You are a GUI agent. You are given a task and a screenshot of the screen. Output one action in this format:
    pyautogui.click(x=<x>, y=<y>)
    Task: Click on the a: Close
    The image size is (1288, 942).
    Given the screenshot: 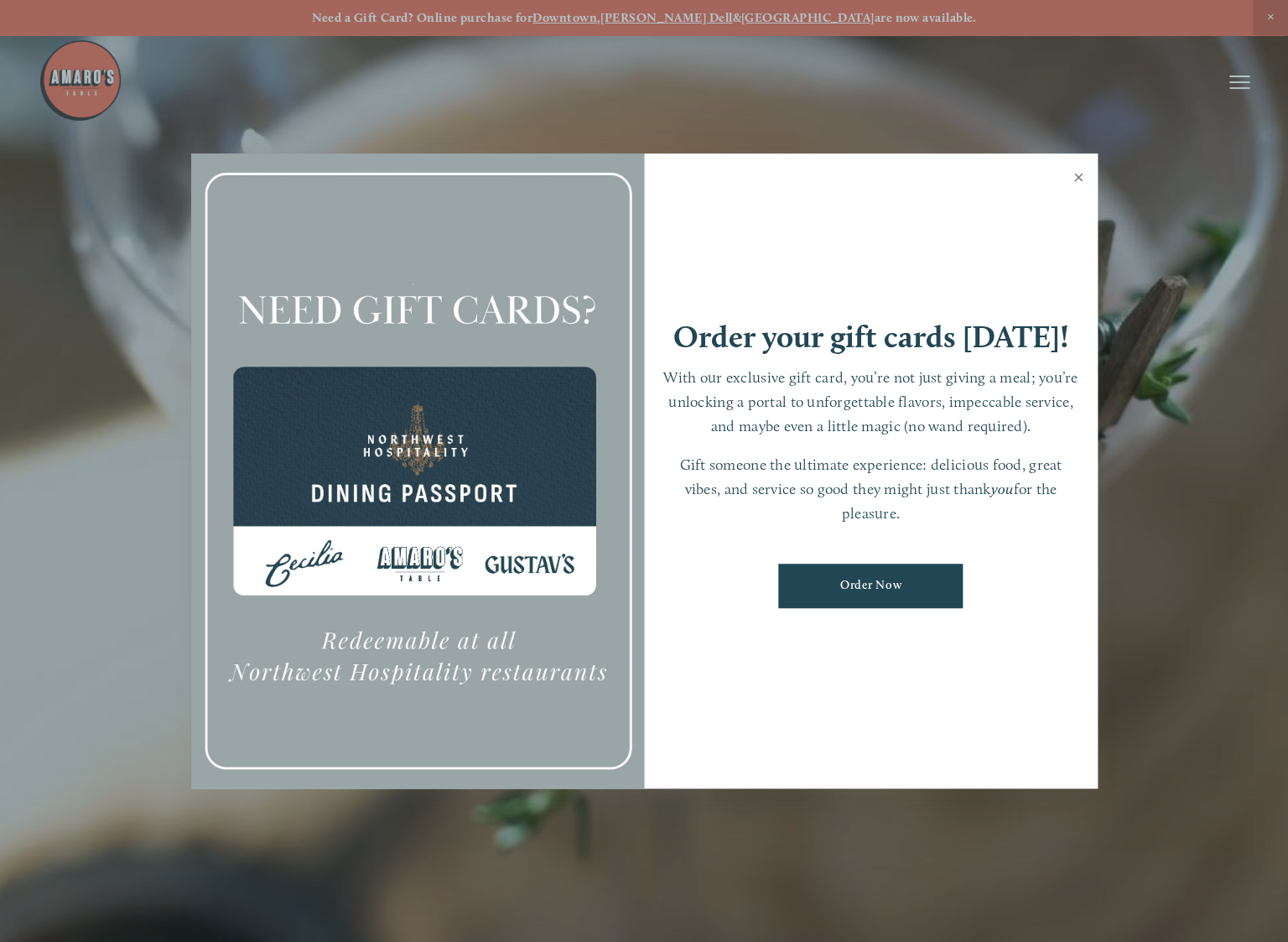 What is the action you would take?
    pyautogui.click(x=1078, y=180)
    